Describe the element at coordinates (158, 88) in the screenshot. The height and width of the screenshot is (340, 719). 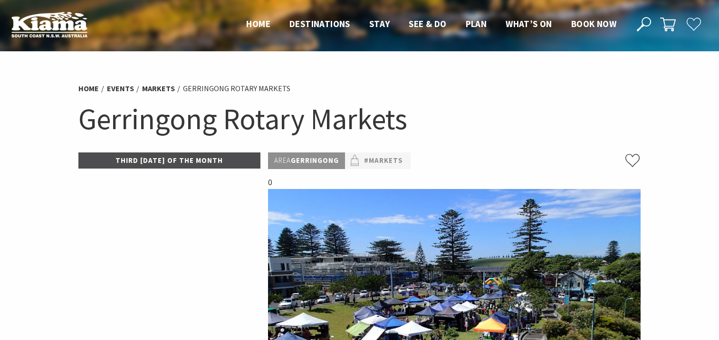
I see `a: Markets` at that location.